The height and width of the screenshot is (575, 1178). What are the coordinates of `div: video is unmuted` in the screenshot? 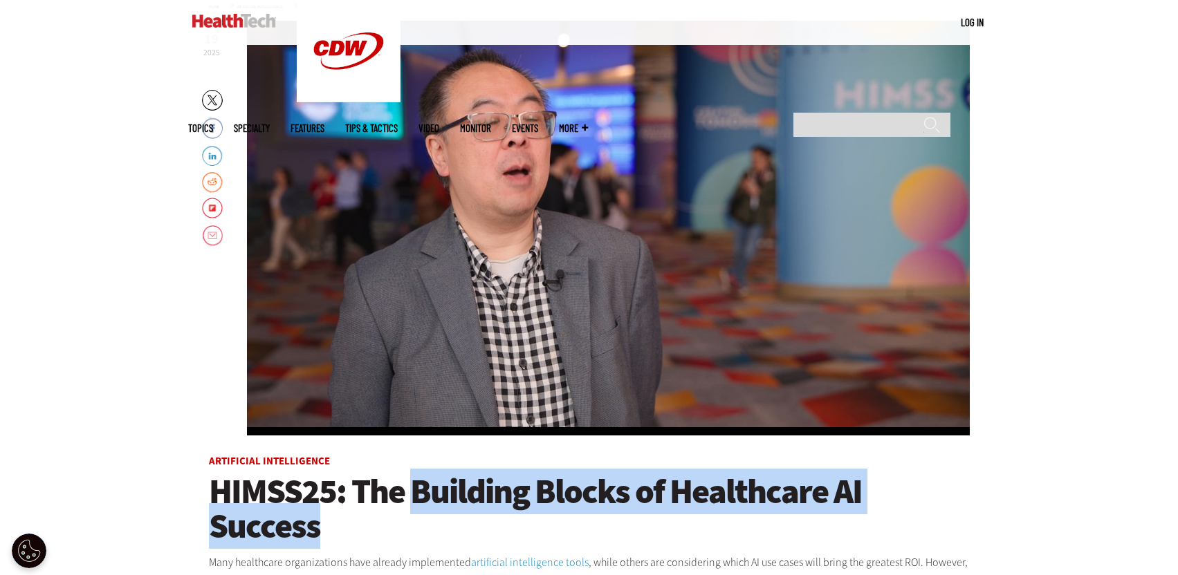 It's located at (608, 228).